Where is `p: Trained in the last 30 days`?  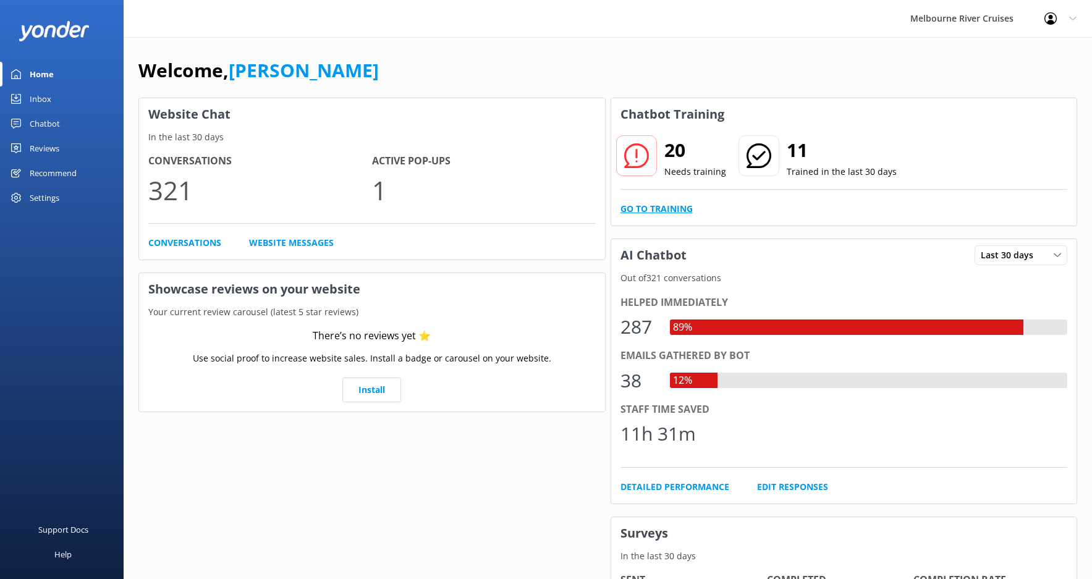 p: Trained in the last 30 days is located at coordinates (842, 172).